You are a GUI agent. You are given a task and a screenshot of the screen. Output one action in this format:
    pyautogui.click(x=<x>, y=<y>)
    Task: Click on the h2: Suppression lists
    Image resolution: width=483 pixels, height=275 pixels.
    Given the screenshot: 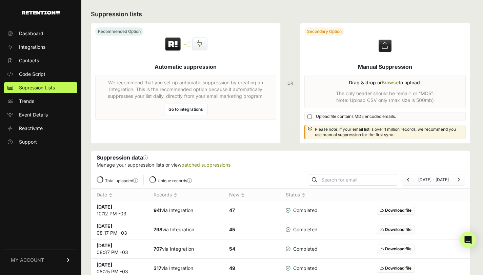 What is the action you would take?
    pyautogui.click(x=280, y=14)
    